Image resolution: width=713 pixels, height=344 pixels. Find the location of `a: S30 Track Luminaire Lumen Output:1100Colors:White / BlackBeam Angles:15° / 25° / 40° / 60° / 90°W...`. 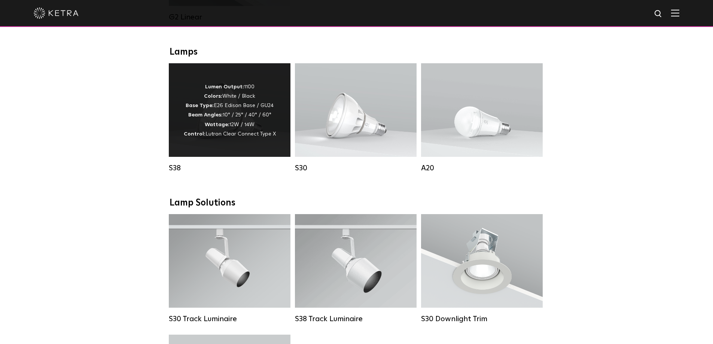

a: S30 Track Luminaire Lumen Output:1100Colors:White / BlackBeam Angles:15° / 25° / 40° / 60° / 90°W... is located at coordinates (229, 269).